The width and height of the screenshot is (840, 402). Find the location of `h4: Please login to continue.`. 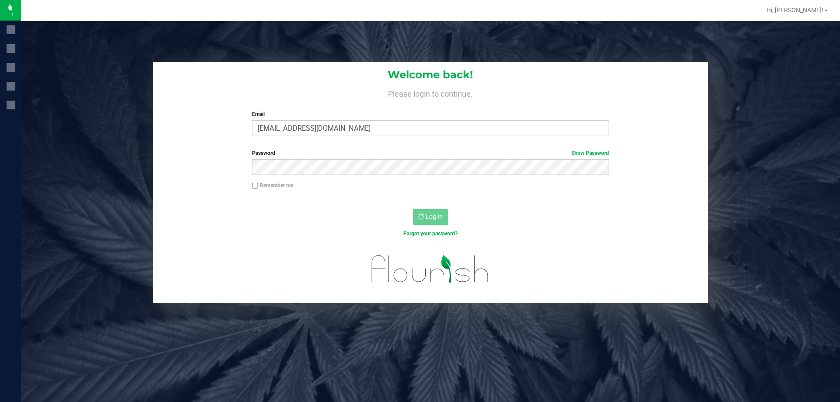

h4: Please login to continue. is located at coordinates (431, 93).